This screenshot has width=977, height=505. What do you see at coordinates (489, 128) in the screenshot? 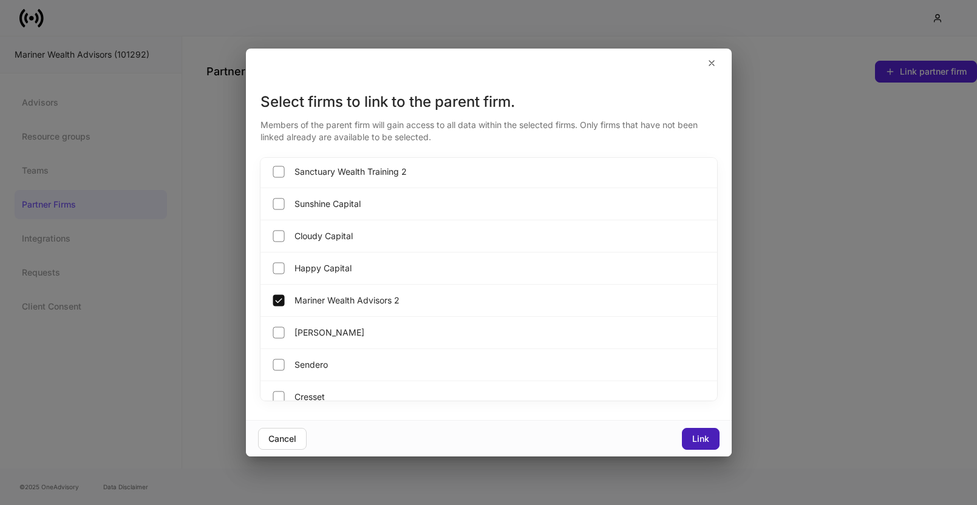
I see `div: Members of the parent firm will gain access to all data within the selected firms. Only firms tha...` at bounding box center [489, 128].